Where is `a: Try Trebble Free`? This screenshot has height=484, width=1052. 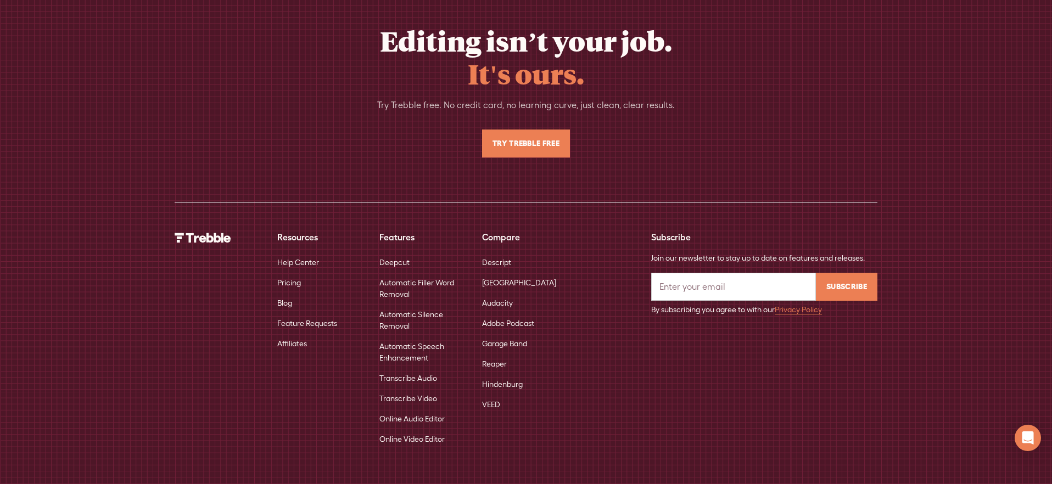 a: Try Trebble Free is located at coordinates (526, 143).